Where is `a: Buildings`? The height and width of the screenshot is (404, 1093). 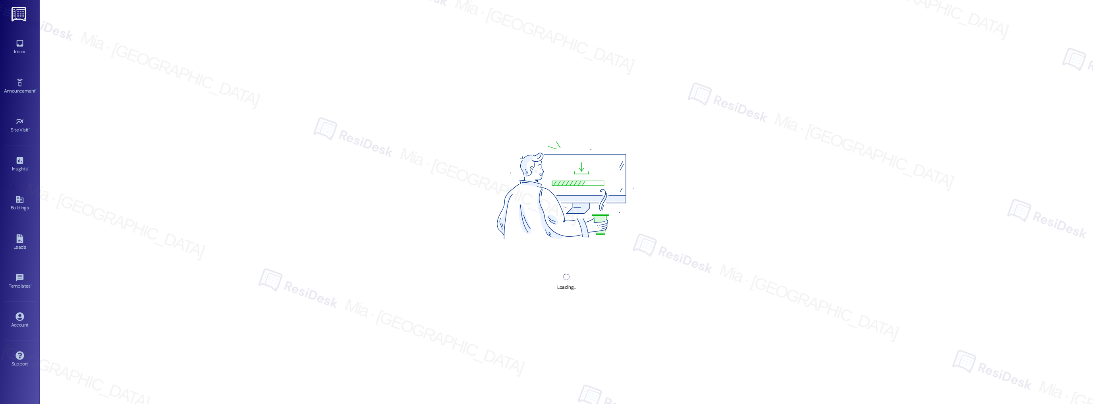
a: Buildings is located at coordinates (20, 203).